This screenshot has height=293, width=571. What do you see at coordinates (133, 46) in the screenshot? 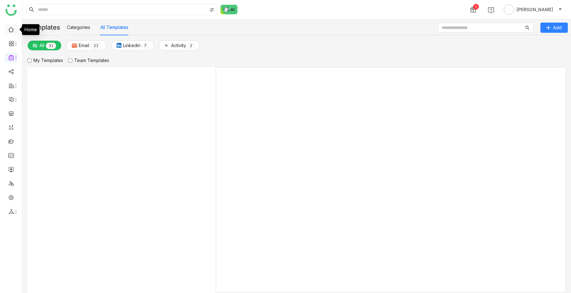
I see `button: Linkedin` at bounding box center [133, 46].